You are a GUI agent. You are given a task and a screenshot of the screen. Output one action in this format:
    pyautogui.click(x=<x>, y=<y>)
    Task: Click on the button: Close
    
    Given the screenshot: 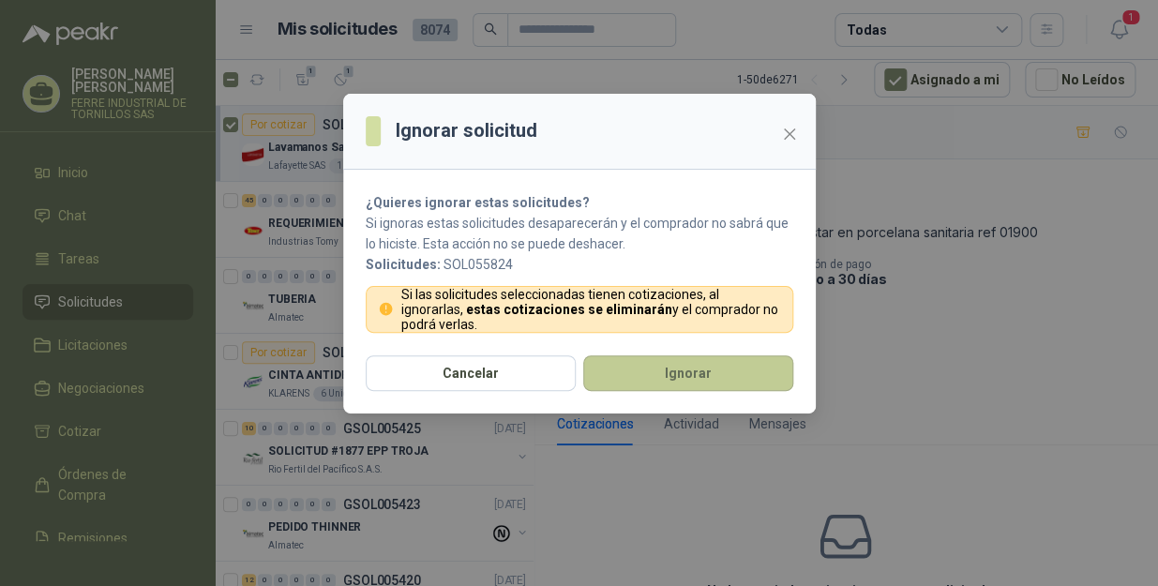 What is the action you would take?
    pyautogui.click(x=790, y=134)
    